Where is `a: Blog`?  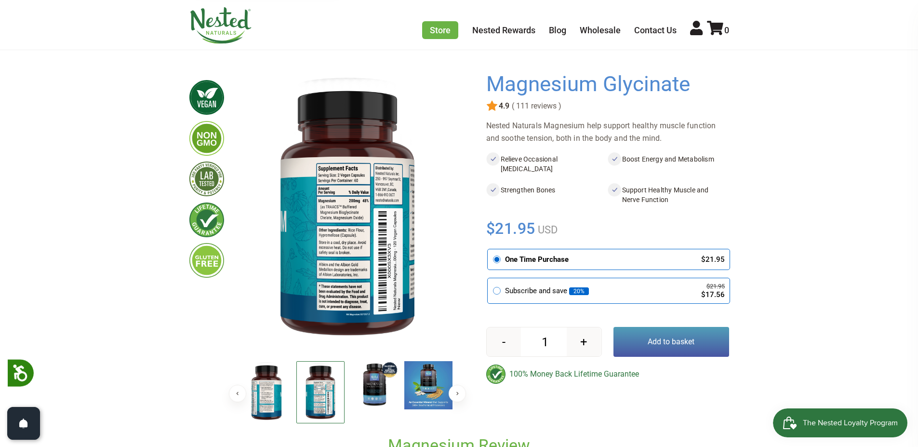
a: Blog is located at coordinates (557, 30).